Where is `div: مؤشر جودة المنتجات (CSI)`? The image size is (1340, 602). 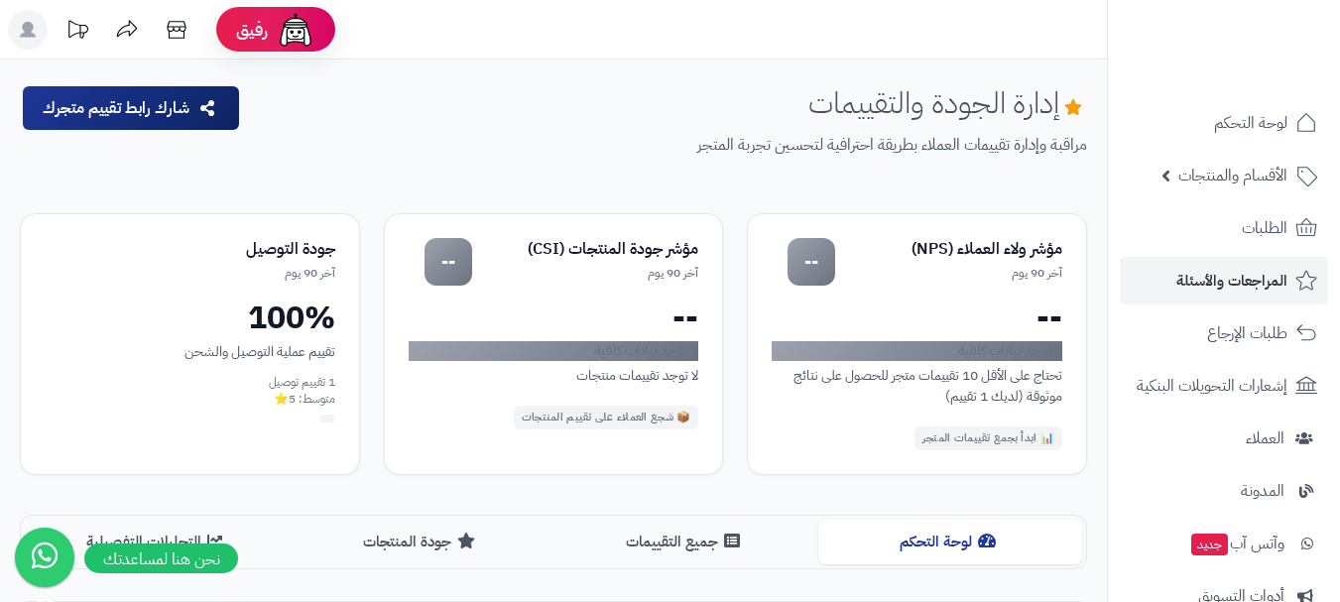
div: مؤشر جودة المنتجات (CSI) is located at coordinates (585, 249).